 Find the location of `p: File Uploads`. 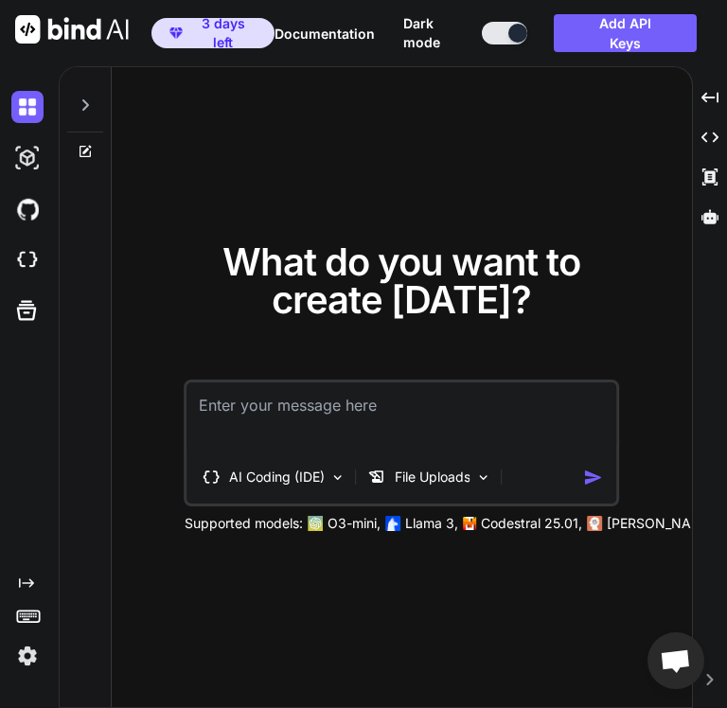

p: File Uploads is located at coordinates (433, 477).